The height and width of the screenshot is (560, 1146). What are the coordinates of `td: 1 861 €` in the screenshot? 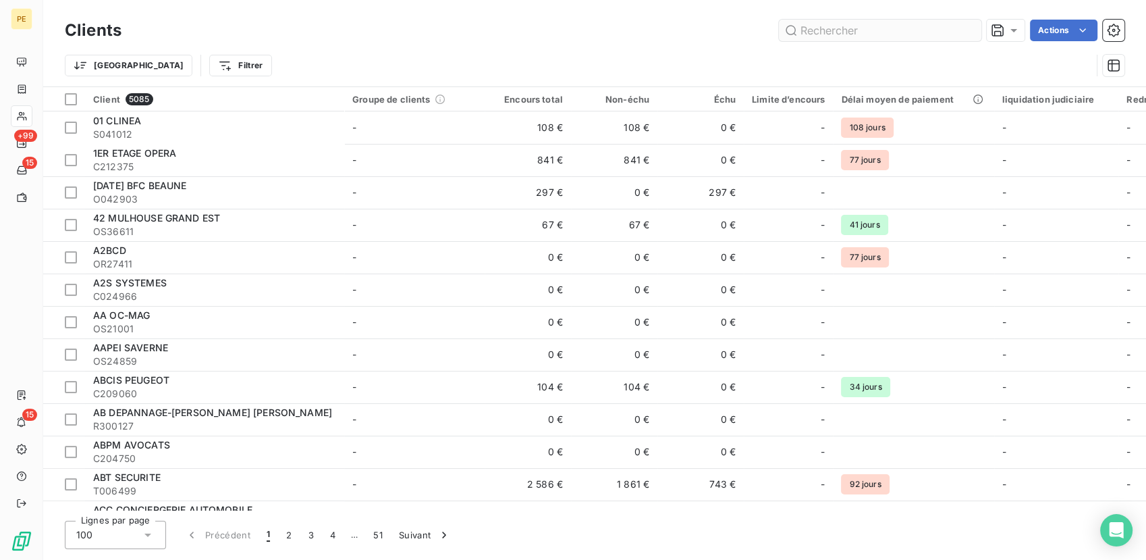 It's located at (614, 484).